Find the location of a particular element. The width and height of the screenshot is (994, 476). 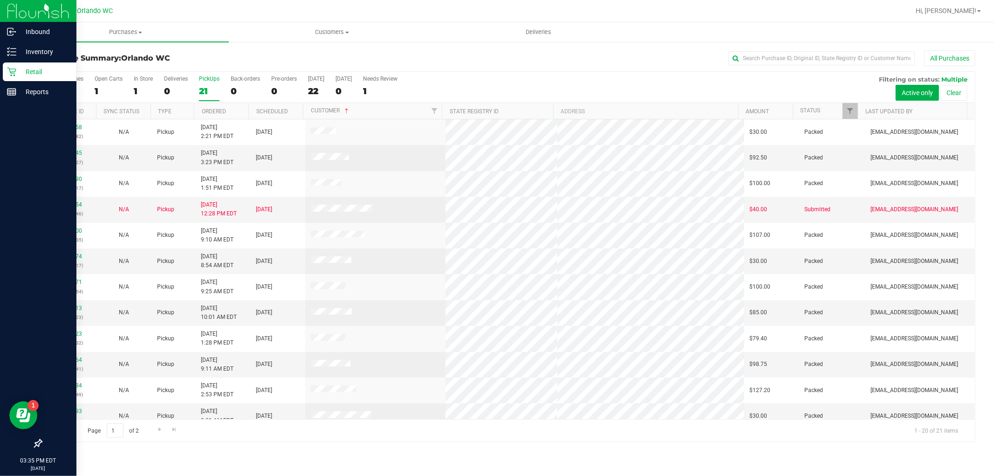

a: 12009784 is located at coordinates (69, 385).